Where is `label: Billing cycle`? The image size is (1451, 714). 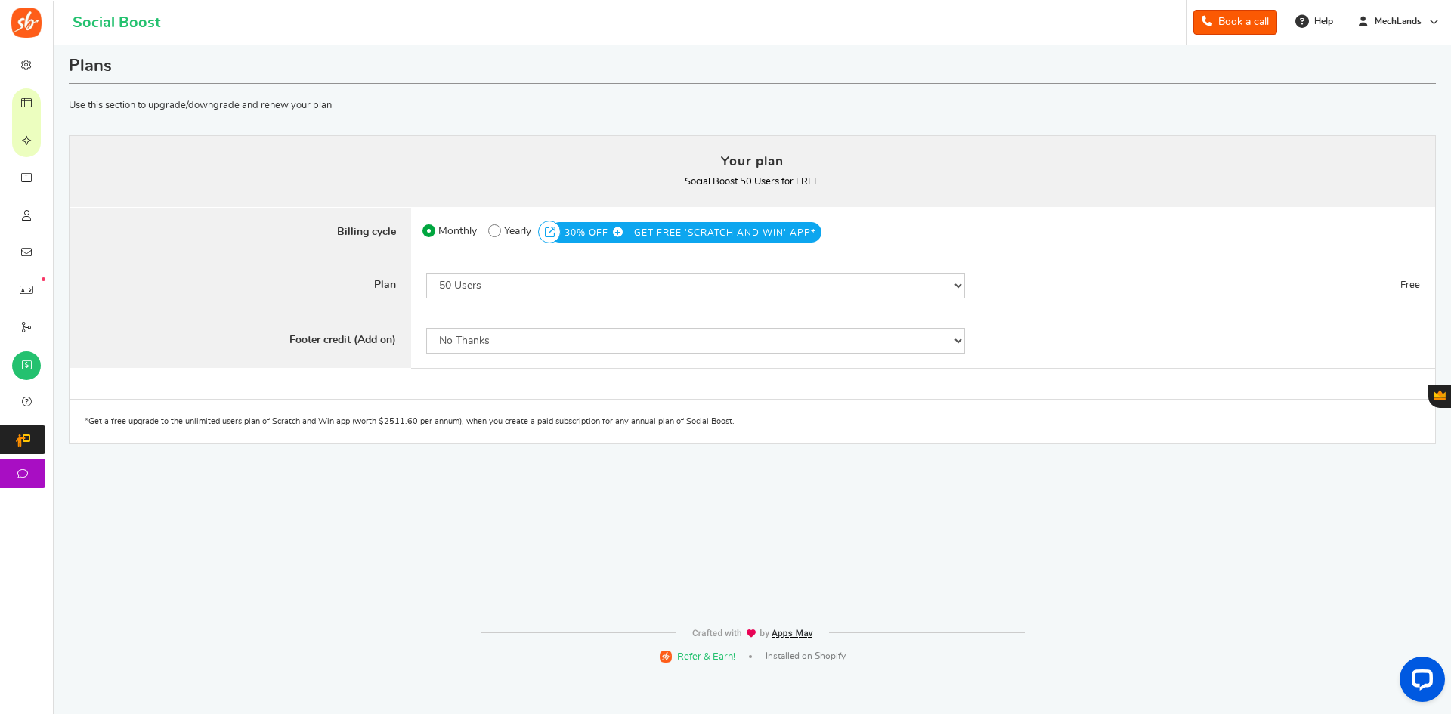
label: Billing cycle is located at coordinates (240, 233).